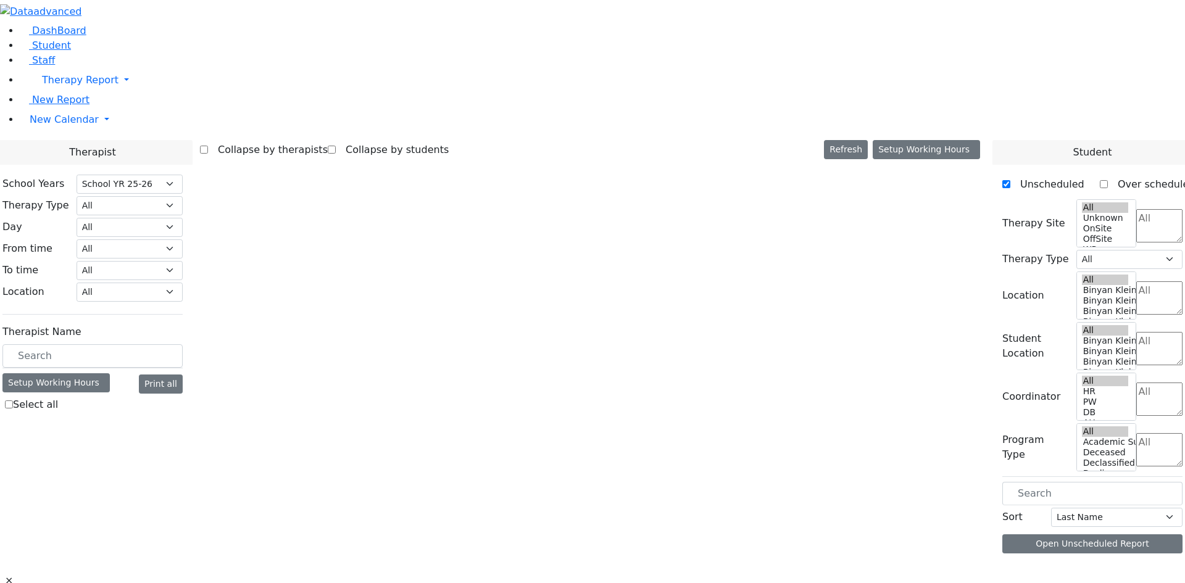 The image size is (1185, 583). Describe the element at coordinates (1105, 463) in the screenshot. I see `option: Declassified` at that location.